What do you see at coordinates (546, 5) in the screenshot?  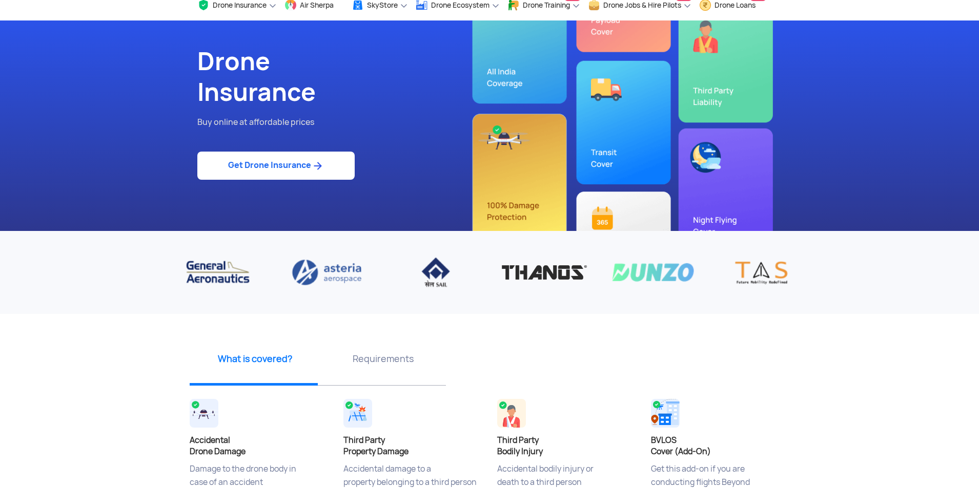 I see `span: Drone Training` at bounding box center [546, 5].